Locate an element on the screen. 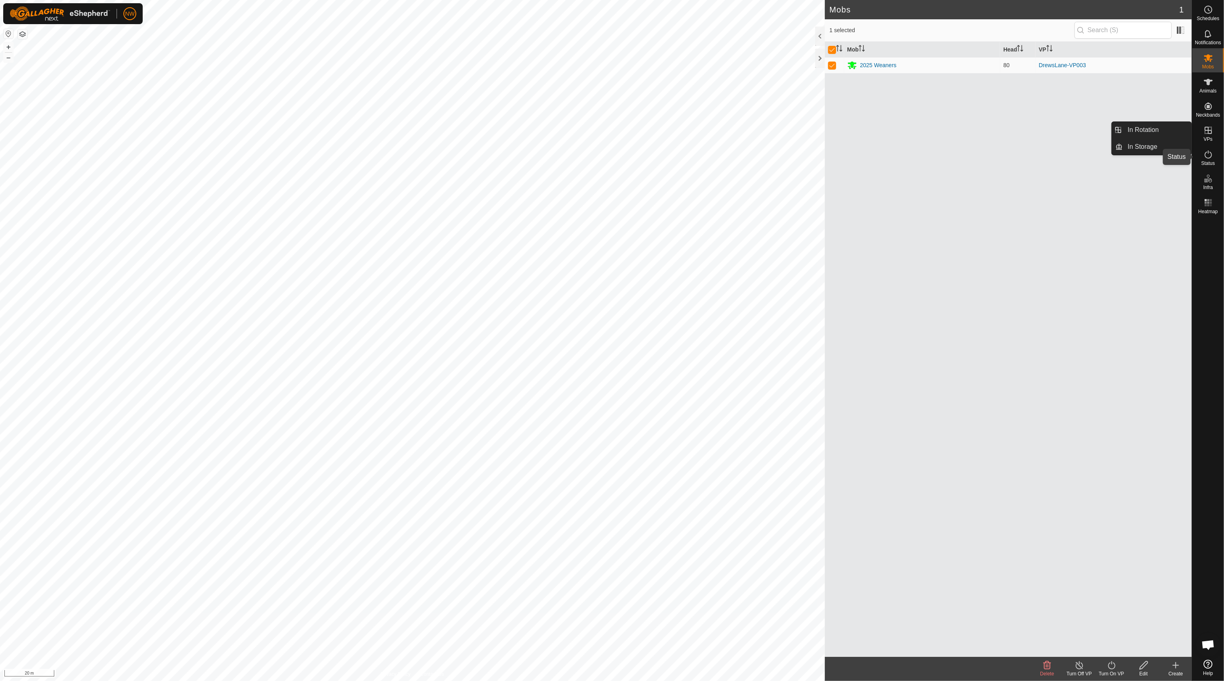 The width and height of the screenshot is (1224, 681). span: Neckbands is located at coordinates (1208, 115).